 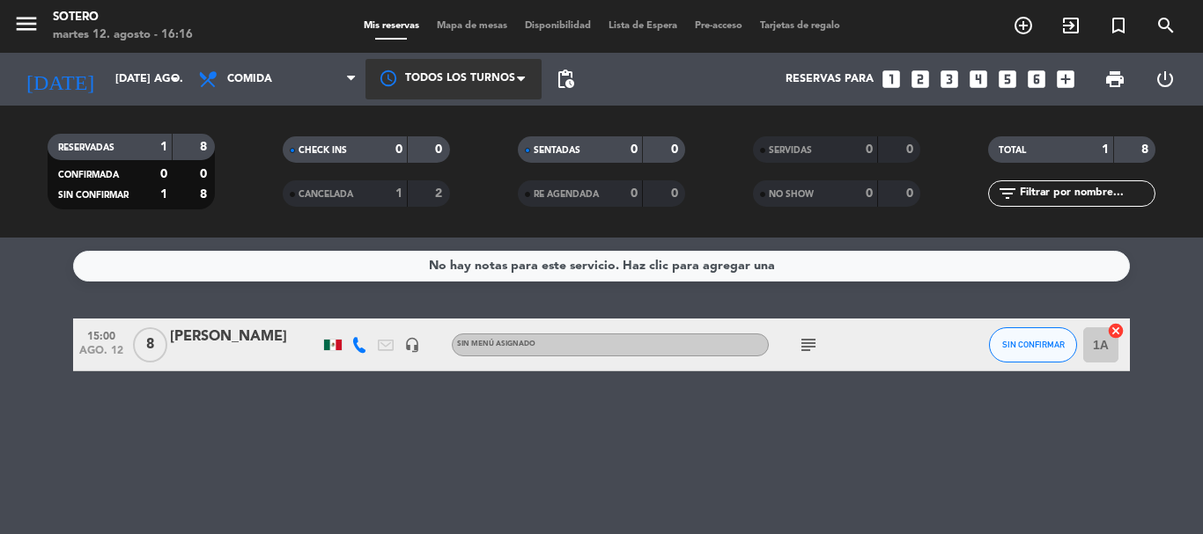 What do you see at coordinates (643, 26) in the screenshot?
I see `span: Lista de Espera` at bounding box center [643, 26].